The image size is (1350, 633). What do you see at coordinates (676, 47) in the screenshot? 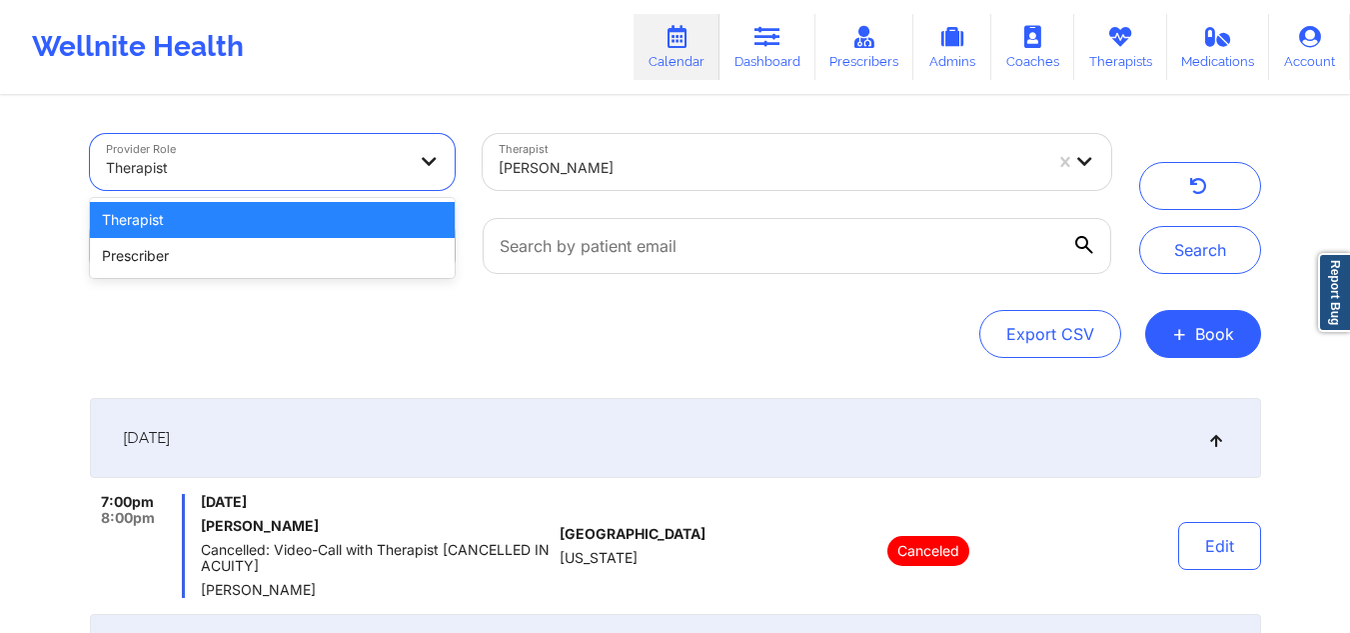
I see `a: Calendar` at bounding box center [676, 47].